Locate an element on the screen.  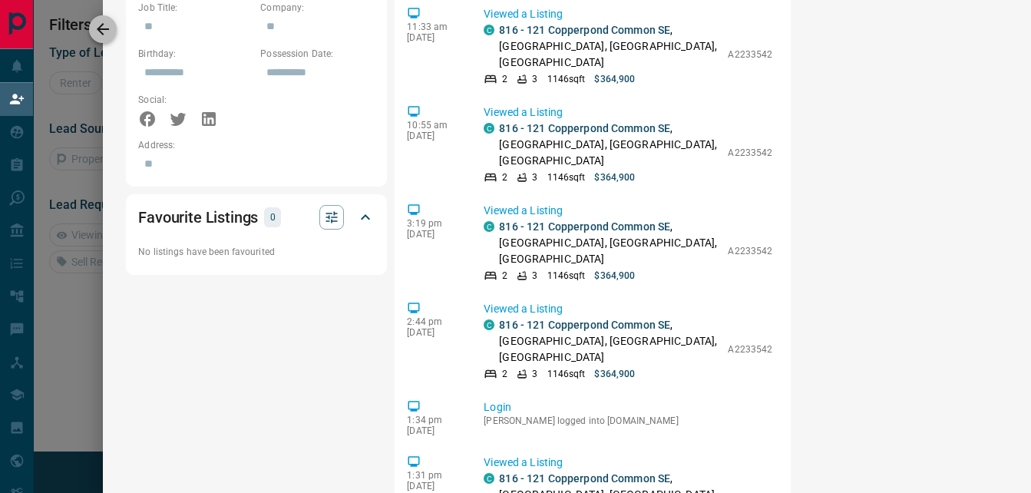
p: 0 is located at coordinates (273, 217).